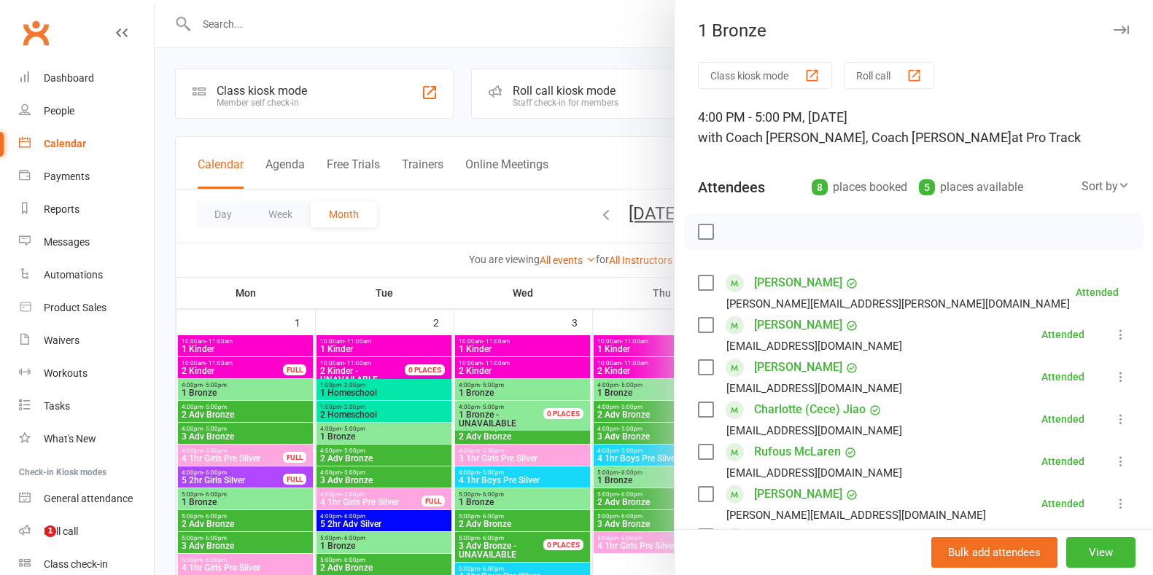  Describe the element at coordinates (86, 242) in the screenshot. I see `a: Messages` at that location.